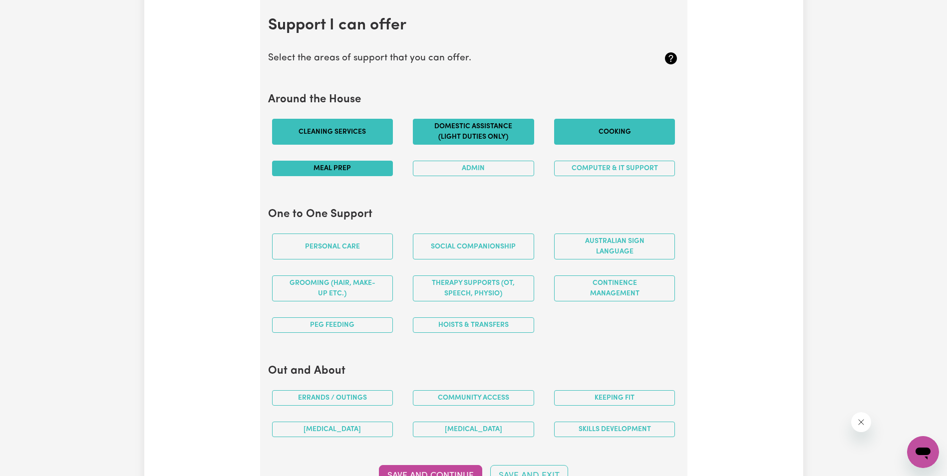  What do you see at coordinates (332, 168) in the screenshot?
I see `button: Meal prep` at bounding box center [332, 168].